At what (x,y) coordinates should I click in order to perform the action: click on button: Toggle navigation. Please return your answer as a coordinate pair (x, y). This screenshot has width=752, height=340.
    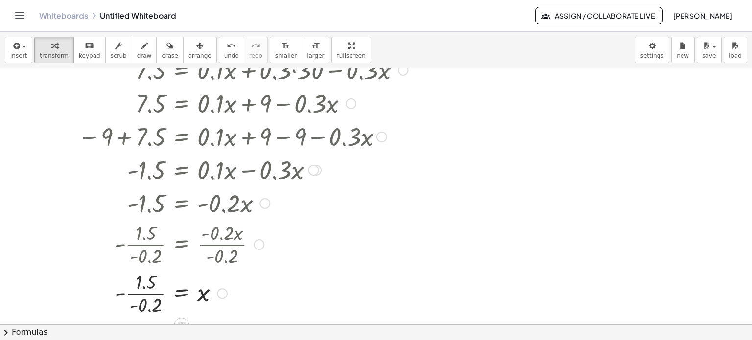
    Looking at the image, I should click on (20, 16).